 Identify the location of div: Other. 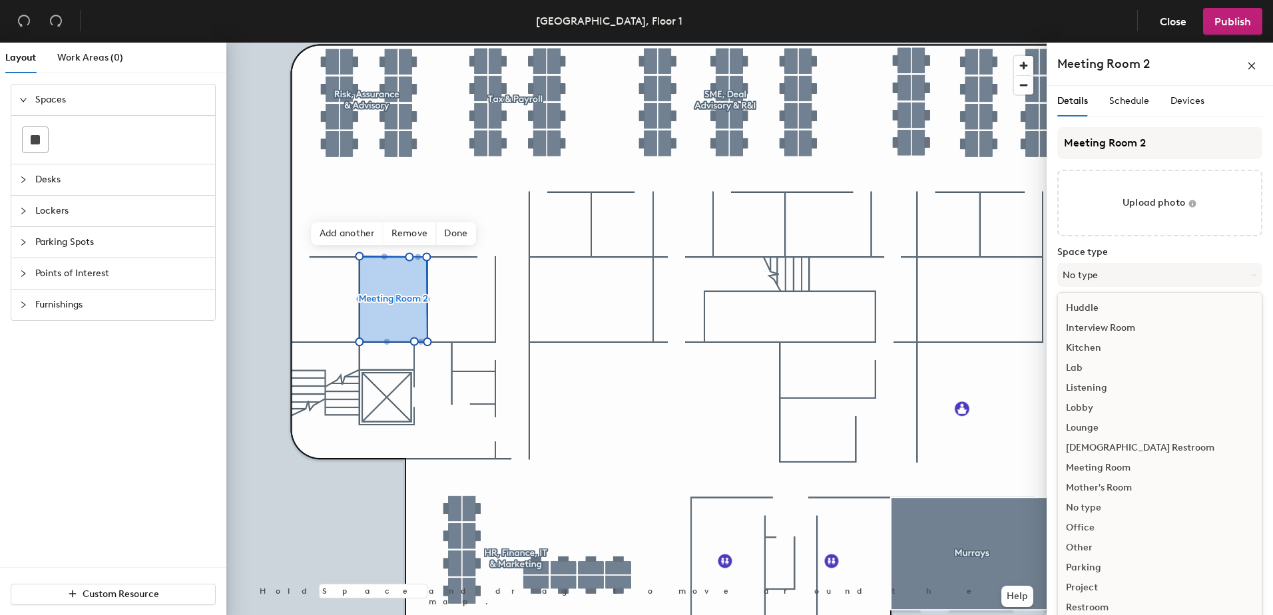
(1160, 548).